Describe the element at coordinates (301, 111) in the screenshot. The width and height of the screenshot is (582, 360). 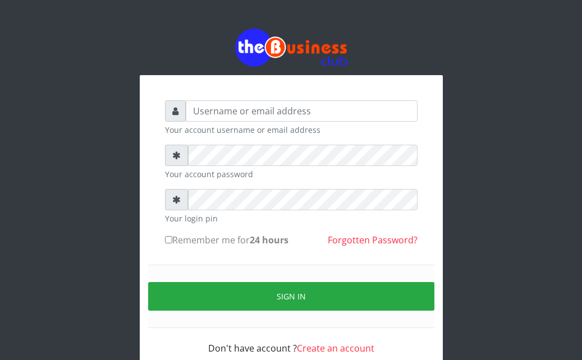
I see `input: Username or email address` at that location.